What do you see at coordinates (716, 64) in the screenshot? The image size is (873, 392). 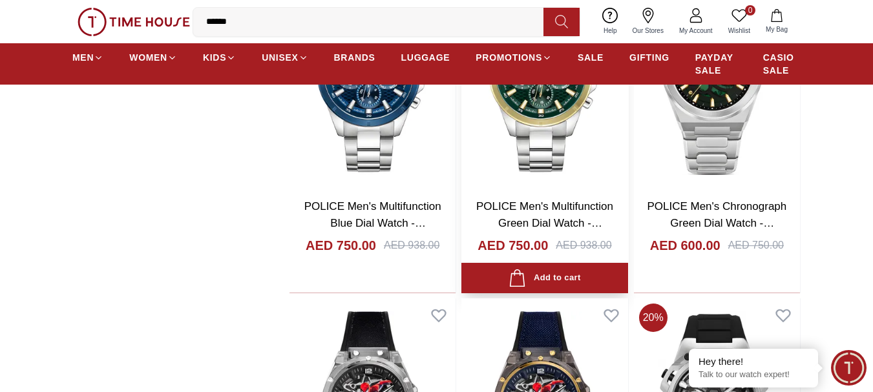 I see `span: PAYDAY SALE` at bounding box center [716, 64].